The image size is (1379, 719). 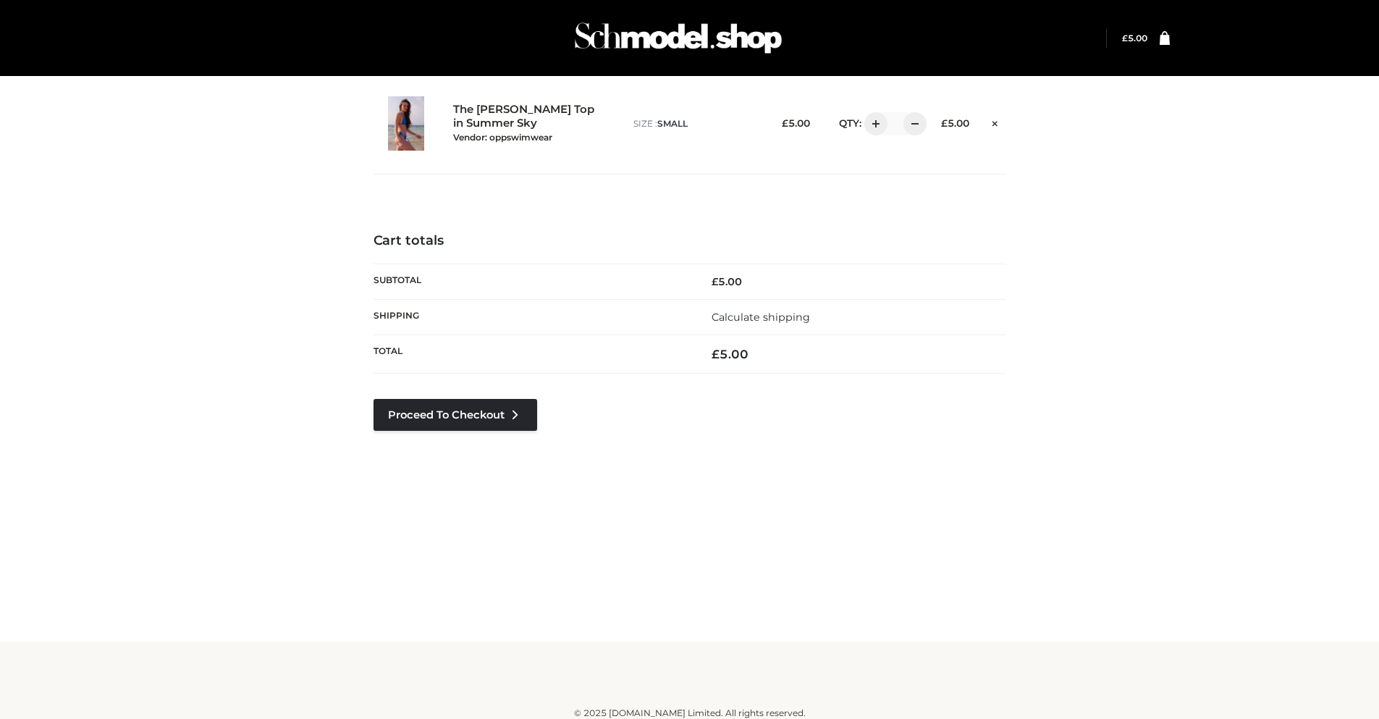 What do you see at coordinates (690, 241) in the screenshot?
I see `h4: Cart totals` at bounding box center [690, 241].